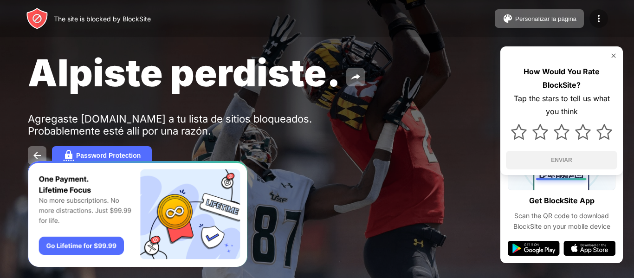 Image resolution: width=634 pixels, height=278 pixels. Describe the element at coordinates (540, 19) in the screenshot. I see `button: Personalizar la página` at that location.